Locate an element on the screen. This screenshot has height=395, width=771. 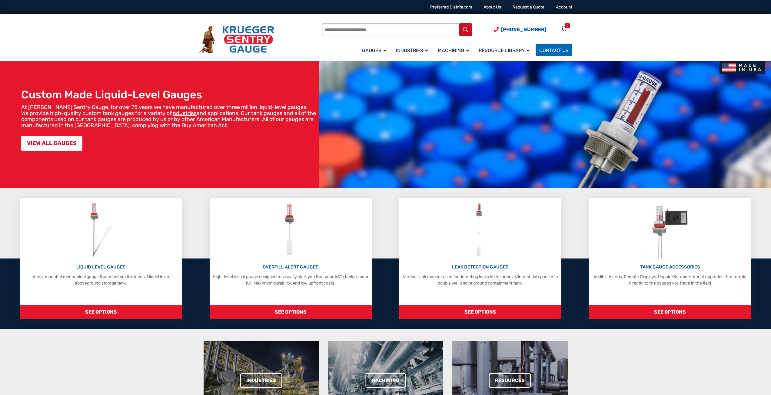
a: About Us is located at coordinates (492, 7).